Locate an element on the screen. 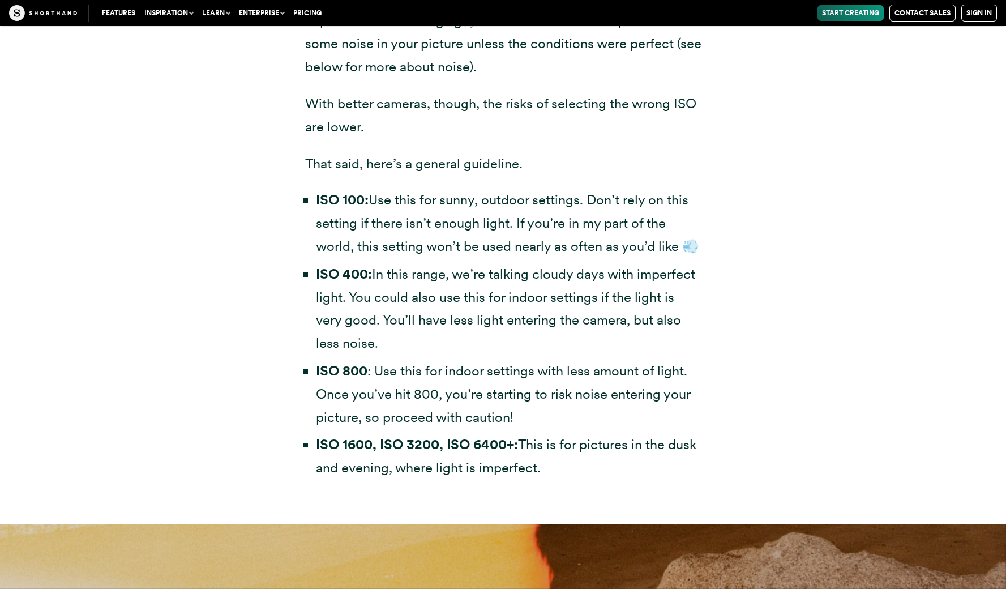 The image size is (1006, 589). a: Pricing is located at coordinates (307, 13).